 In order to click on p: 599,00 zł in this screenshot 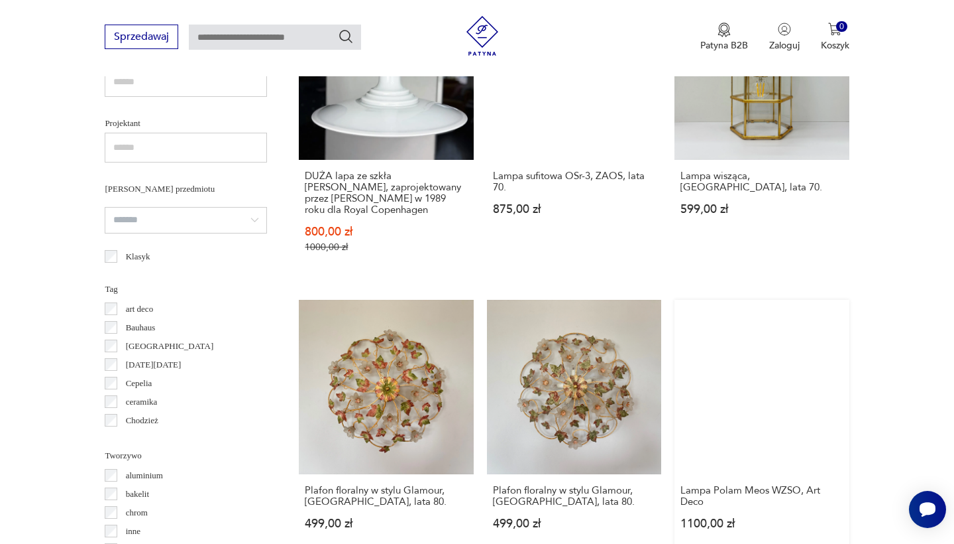, I will do `click(762, 209)`.